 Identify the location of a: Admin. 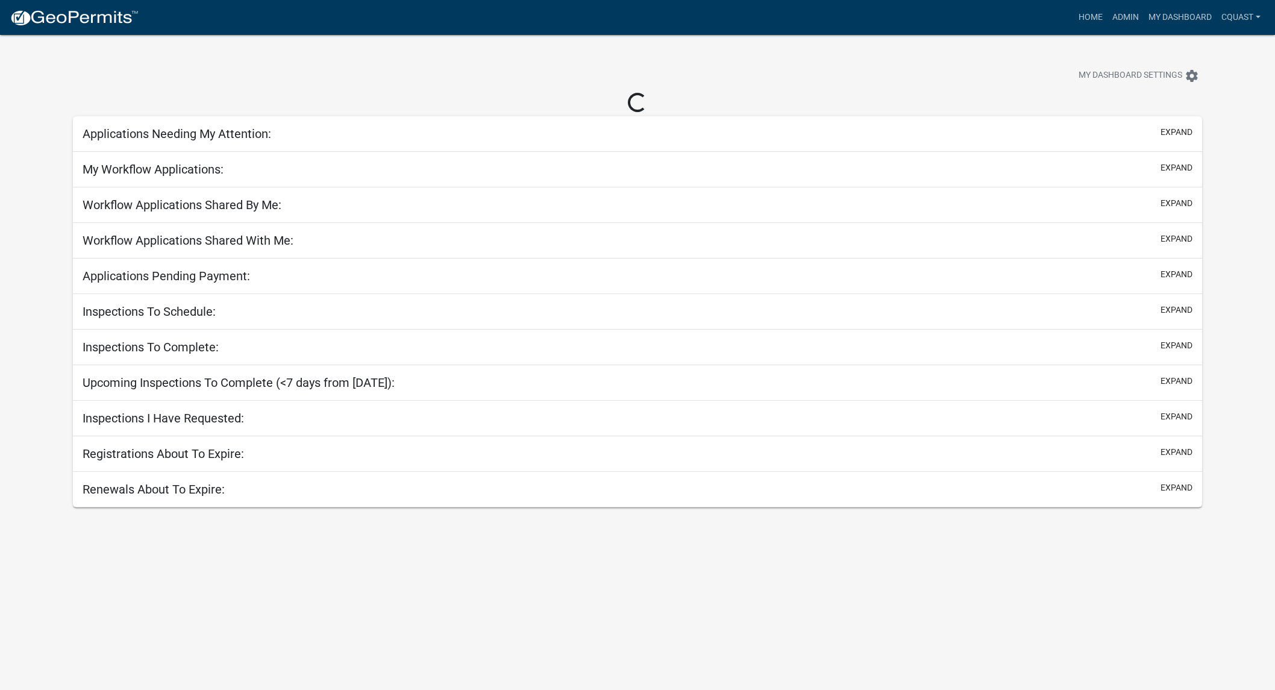
(1126, 17).